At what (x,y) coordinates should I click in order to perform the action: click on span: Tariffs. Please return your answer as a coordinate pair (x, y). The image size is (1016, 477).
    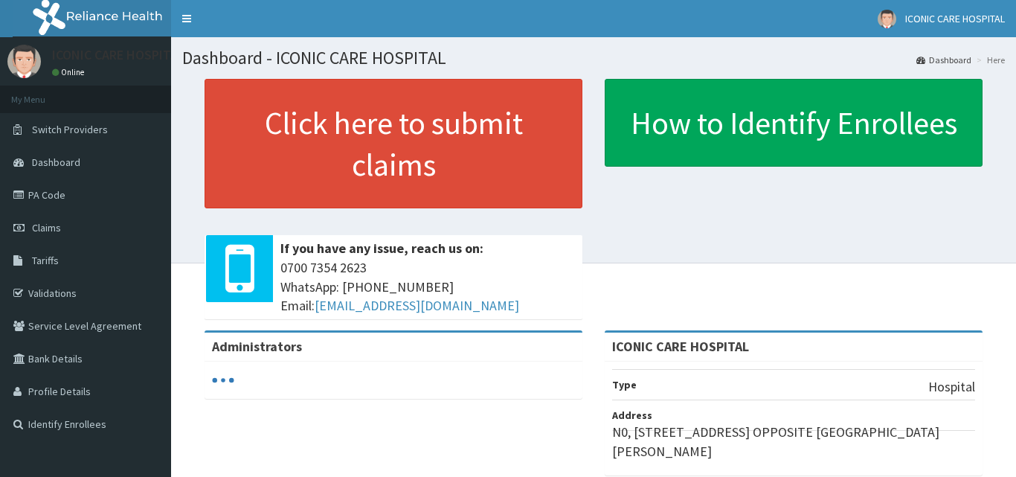
    Looking at the image, I should click on (45, 260).